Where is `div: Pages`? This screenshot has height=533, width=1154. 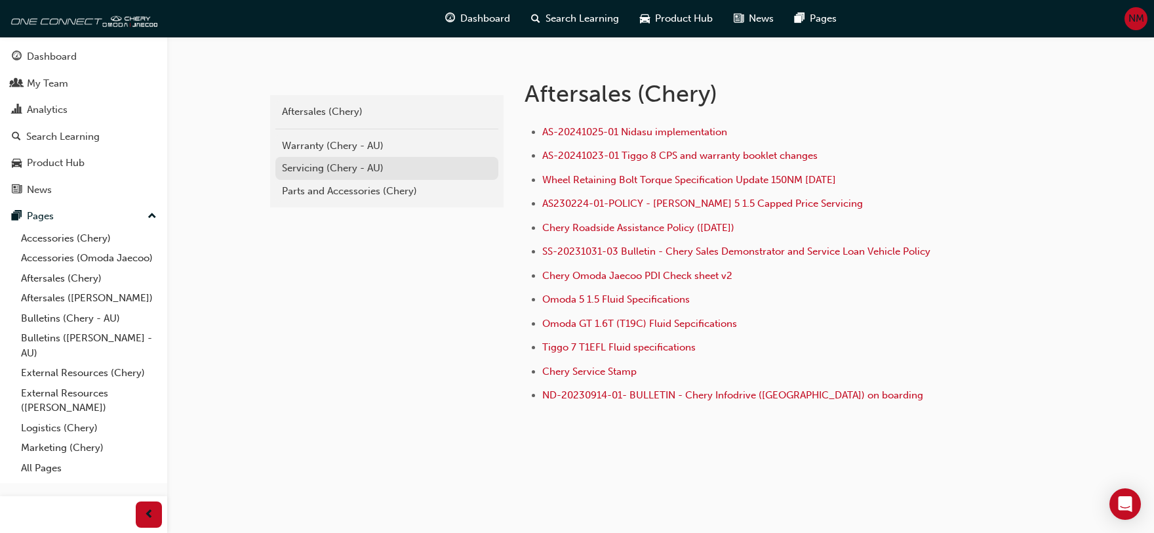
div: Pages is located at coordinates (40, 216).